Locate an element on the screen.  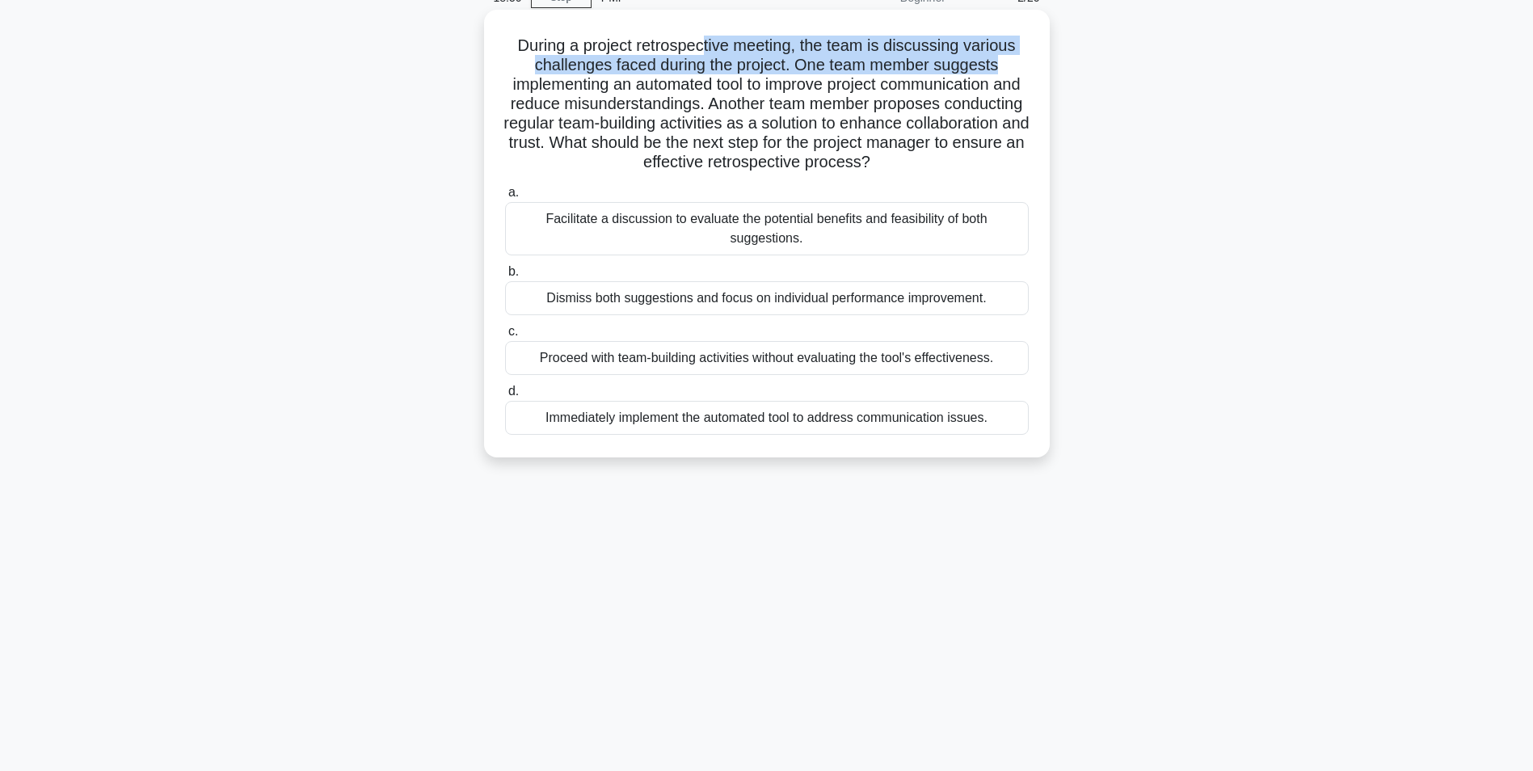
h5: During a project retrospective meeting, the team is discussing various challenges faced during th... is located at coordinates (767, 104).